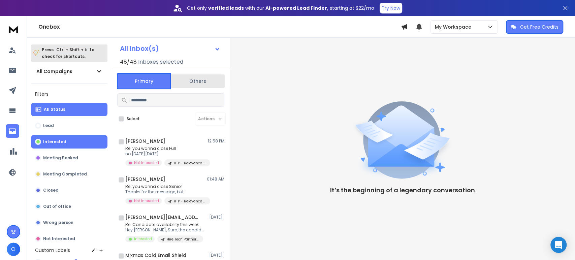 This screenshot has width=575, height=260. I want to click on h3: Custom Labels, so click(53, 250).